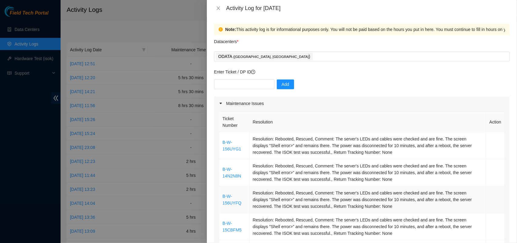 The height and width of the screenshot is (243, 517). Describe the element at coordinates (264, 56) in the screenshot. I see `p: ODATA )` at that location.